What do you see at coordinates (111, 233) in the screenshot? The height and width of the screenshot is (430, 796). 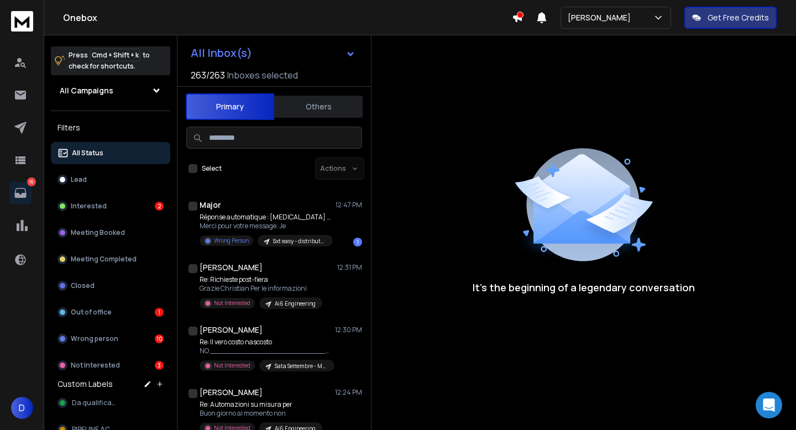 I see `button: Meeting Booked` at bounding box center [111, 233].